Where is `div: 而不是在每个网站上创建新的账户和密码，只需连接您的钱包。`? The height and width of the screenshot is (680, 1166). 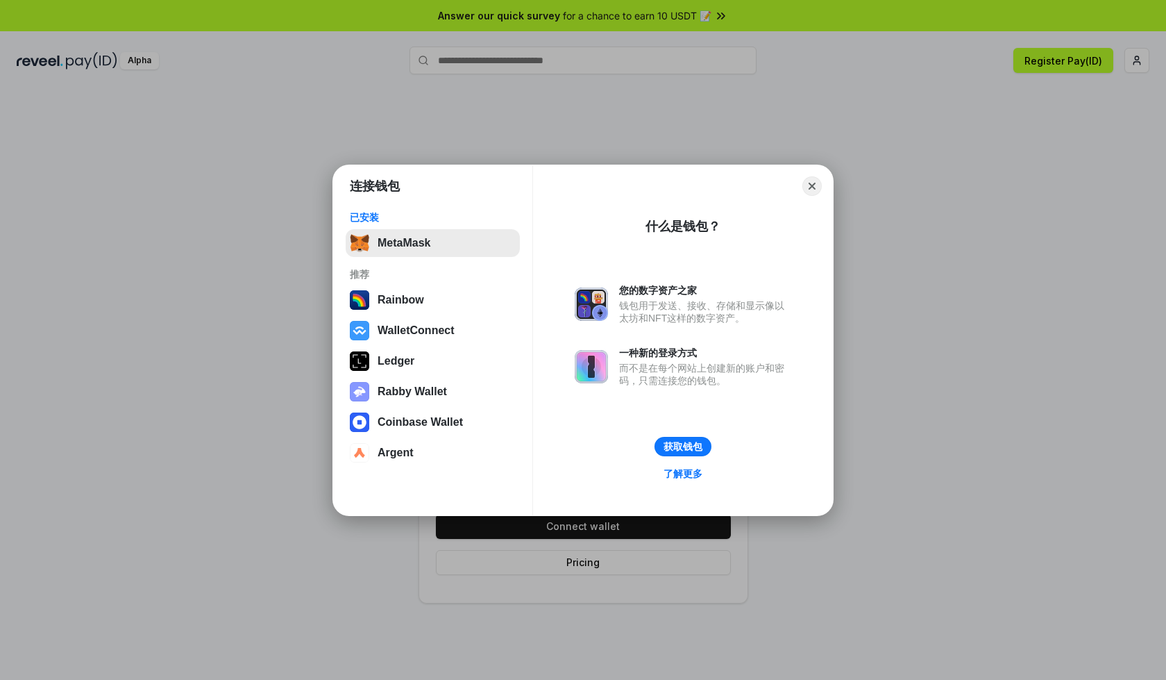 div: 而不是在每个网站上创建新的账户和密码，只需连接您的钱包。 is located at coordinates (705, 374).